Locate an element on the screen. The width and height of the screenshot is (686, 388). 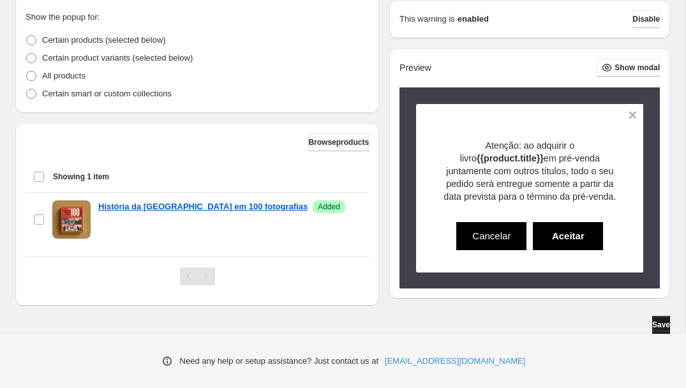
button: Save is located at coordinates (661, 325).